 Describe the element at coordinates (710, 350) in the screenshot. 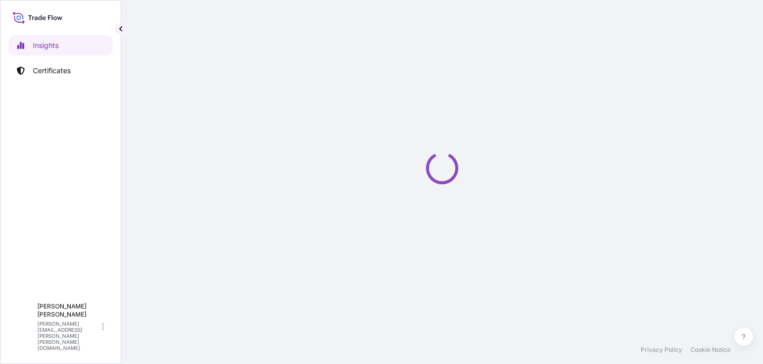

I see `p: Cookie Notice` at that location.